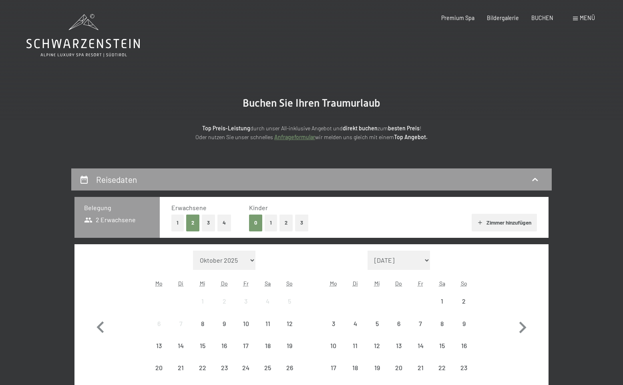 Image resolution: width=623 pixels, height=385 pixels. What do you see at coordinates (203, 352) in the screenshot?
I see `div: 15` at bounding box center [203, 352].